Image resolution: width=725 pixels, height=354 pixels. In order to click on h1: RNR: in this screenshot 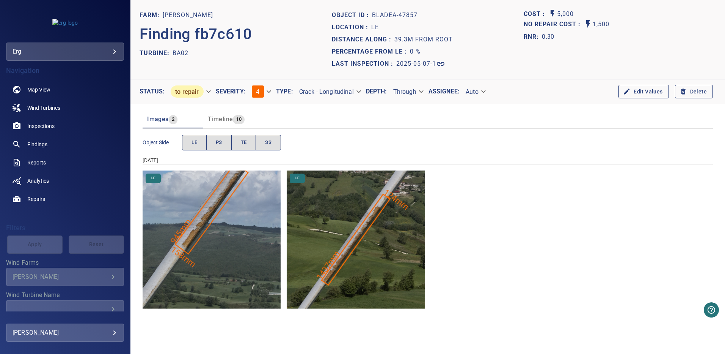, I will do `click(533, 37)`.